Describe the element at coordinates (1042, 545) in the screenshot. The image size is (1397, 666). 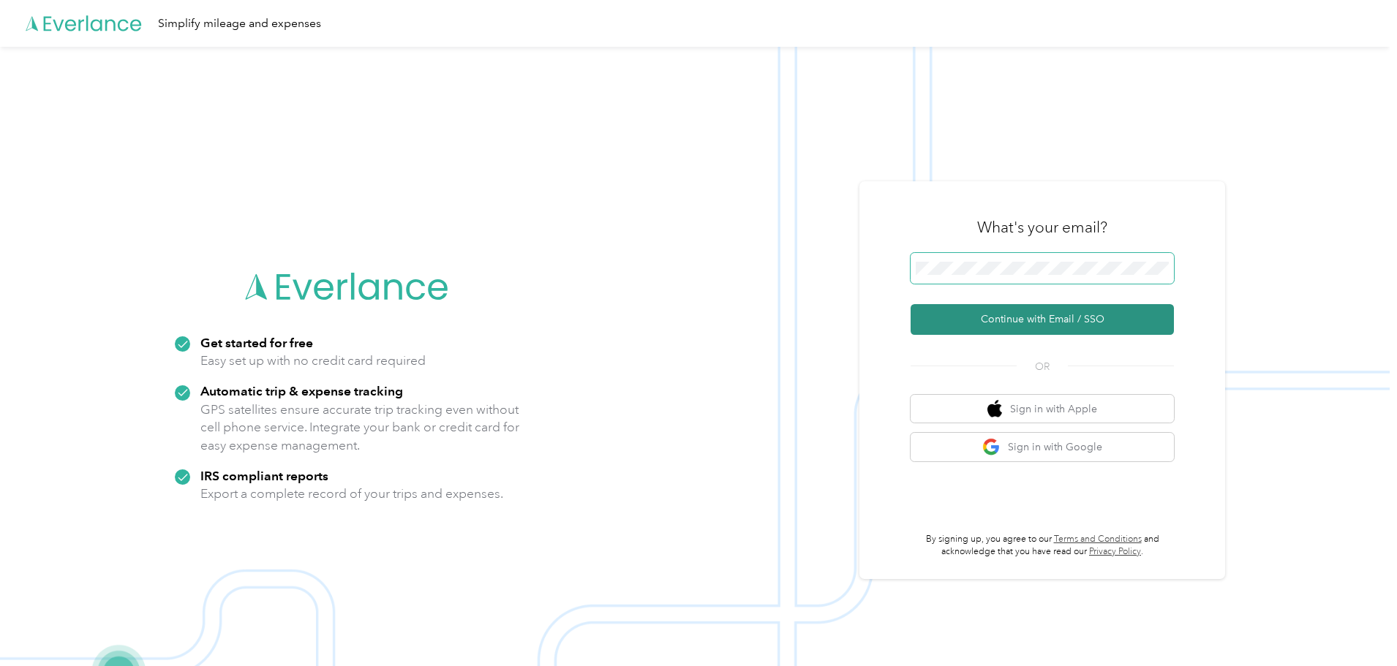
I see `p: By signing up, you agree to our and acknowledge that you have read our .` at that location.